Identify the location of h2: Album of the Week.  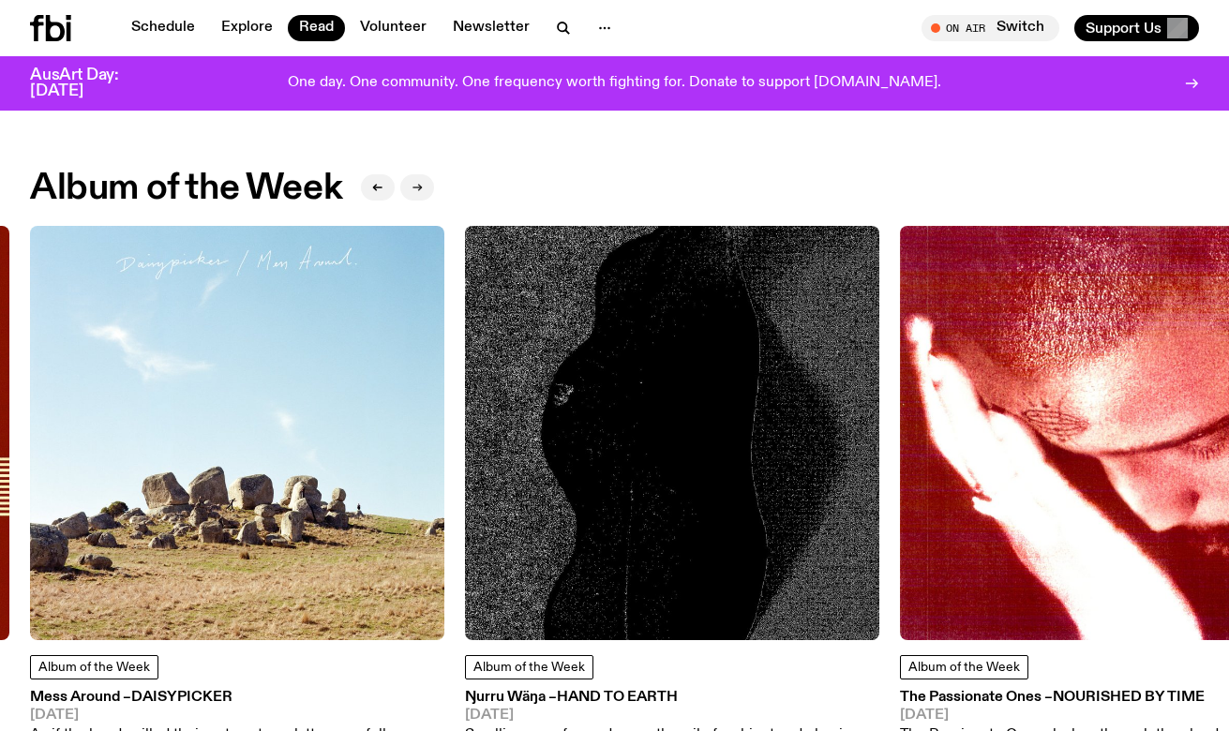
(186, 188).